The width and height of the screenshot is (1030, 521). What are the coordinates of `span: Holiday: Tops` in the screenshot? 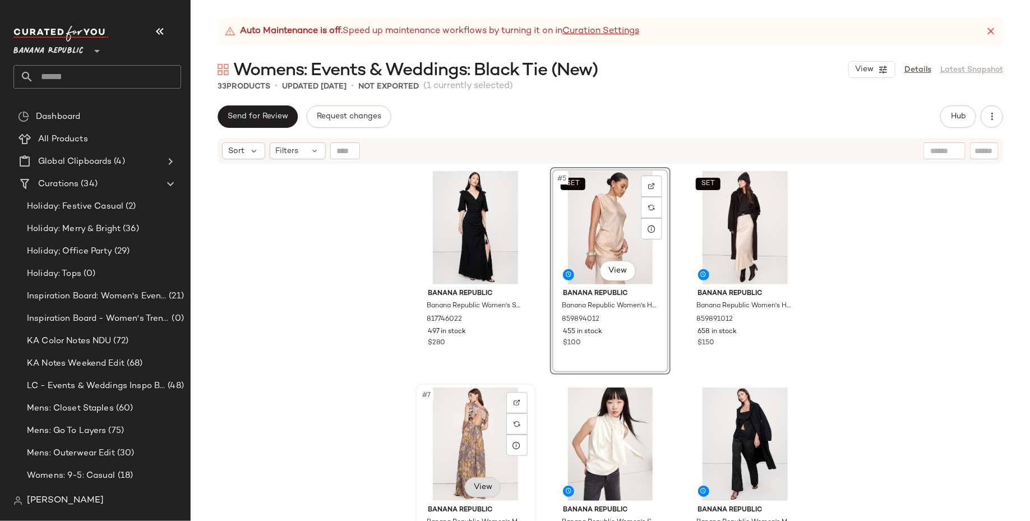 It's located at (54, 274).